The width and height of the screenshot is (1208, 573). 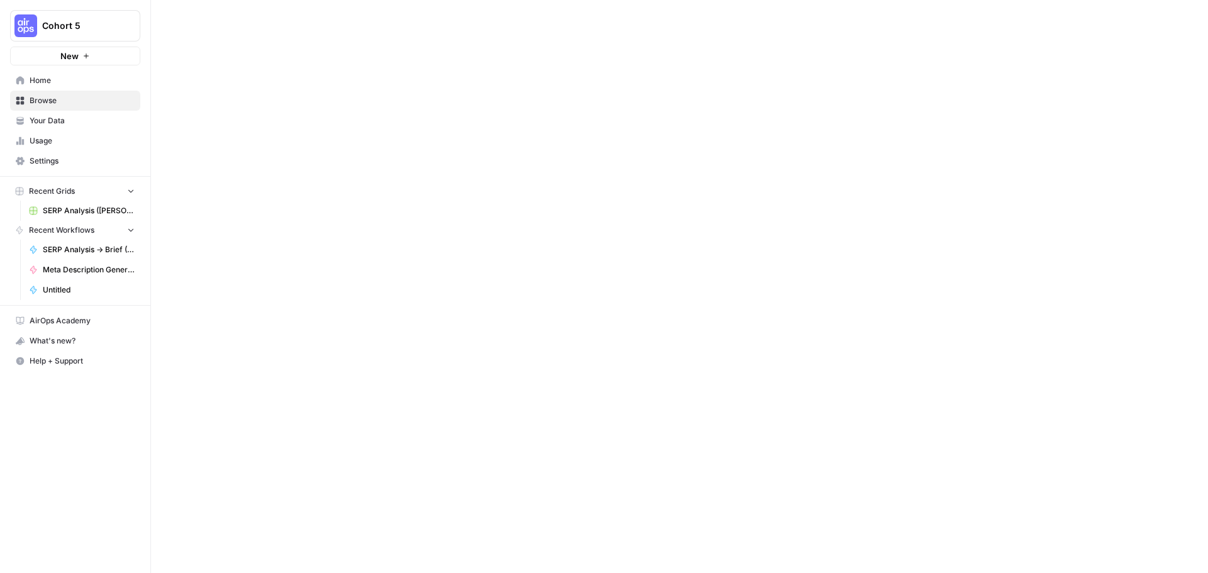 I want to click on span: Recent Workflows, so click(x=62, y=230).